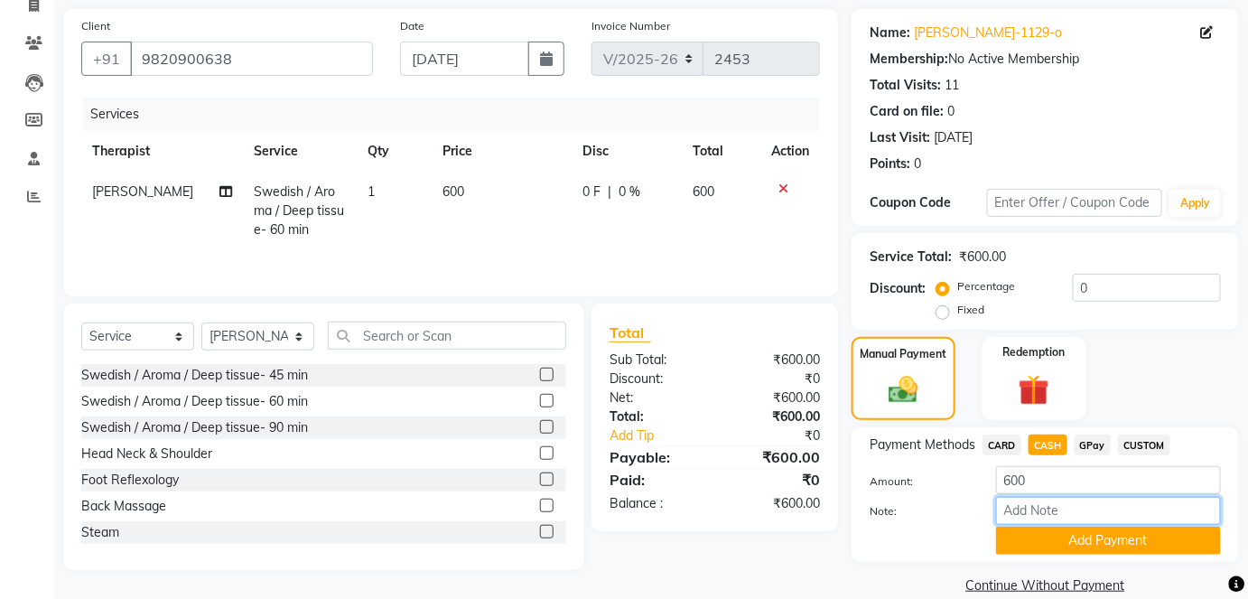  Describe the element at coordinates (889, 33) in the screenshot. I see `div: Name:` at that location.